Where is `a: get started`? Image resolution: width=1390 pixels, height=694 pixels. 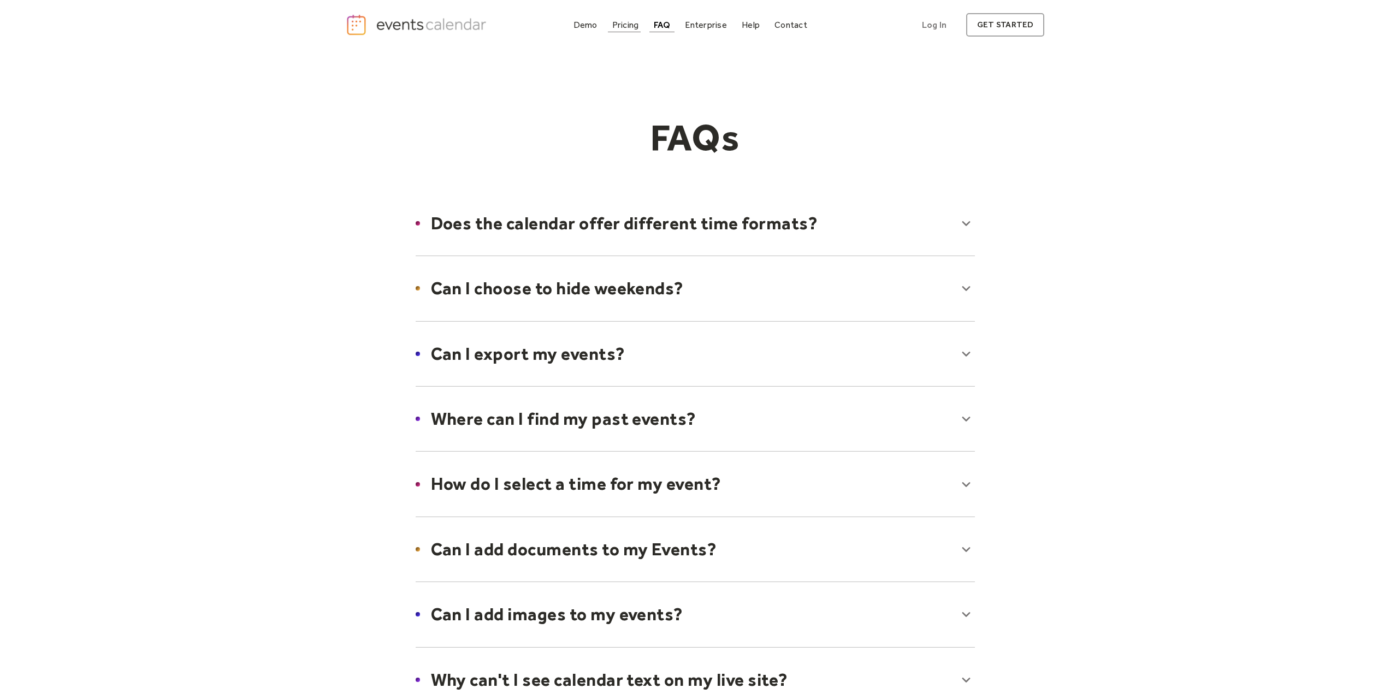
a: get started is located at coordinates (1005, 25).